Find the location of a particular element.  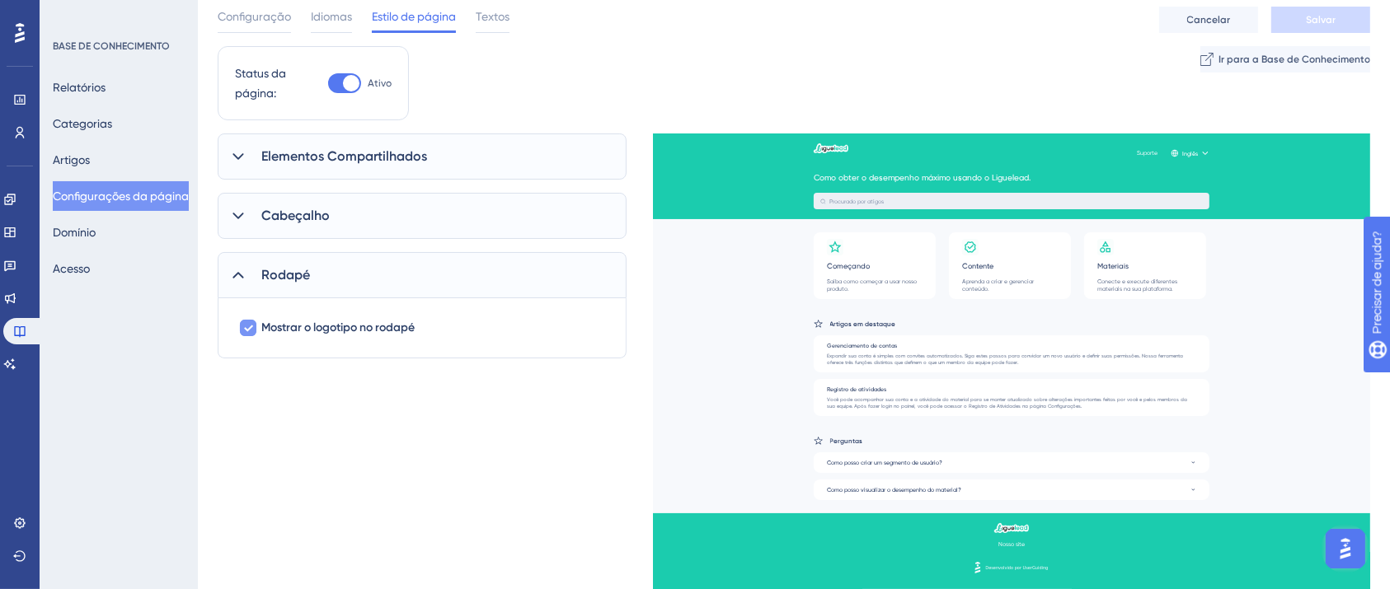

font: Ativo is located at coordinates (379, 83).